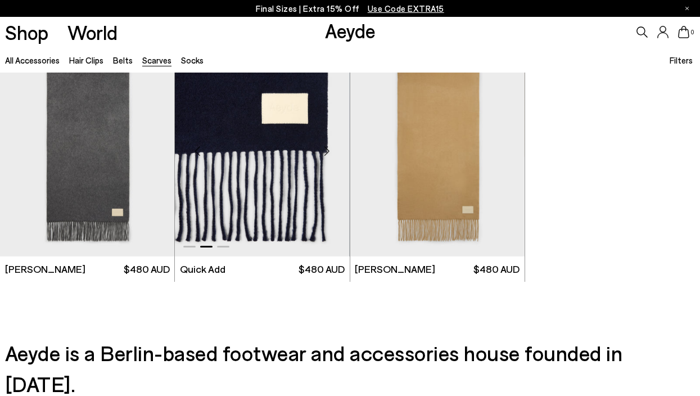  Describe the element at coordinates (684, 32) in the screenshot. I see `a: 0` at that location.